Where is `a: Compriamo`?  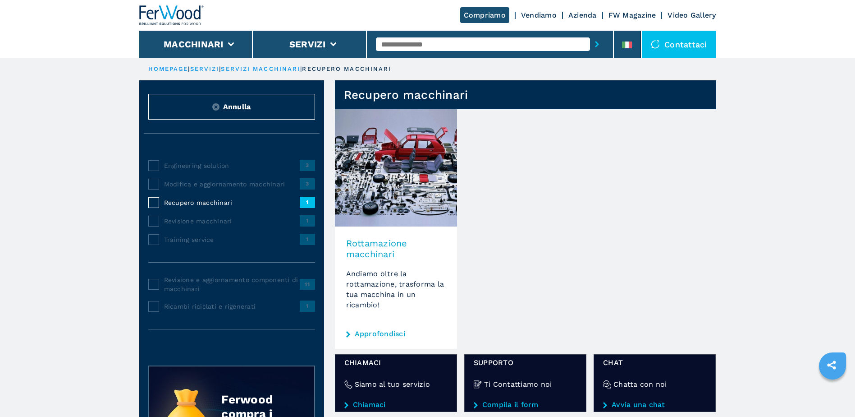 a: Compriamo is located at coordinates (485, 15).